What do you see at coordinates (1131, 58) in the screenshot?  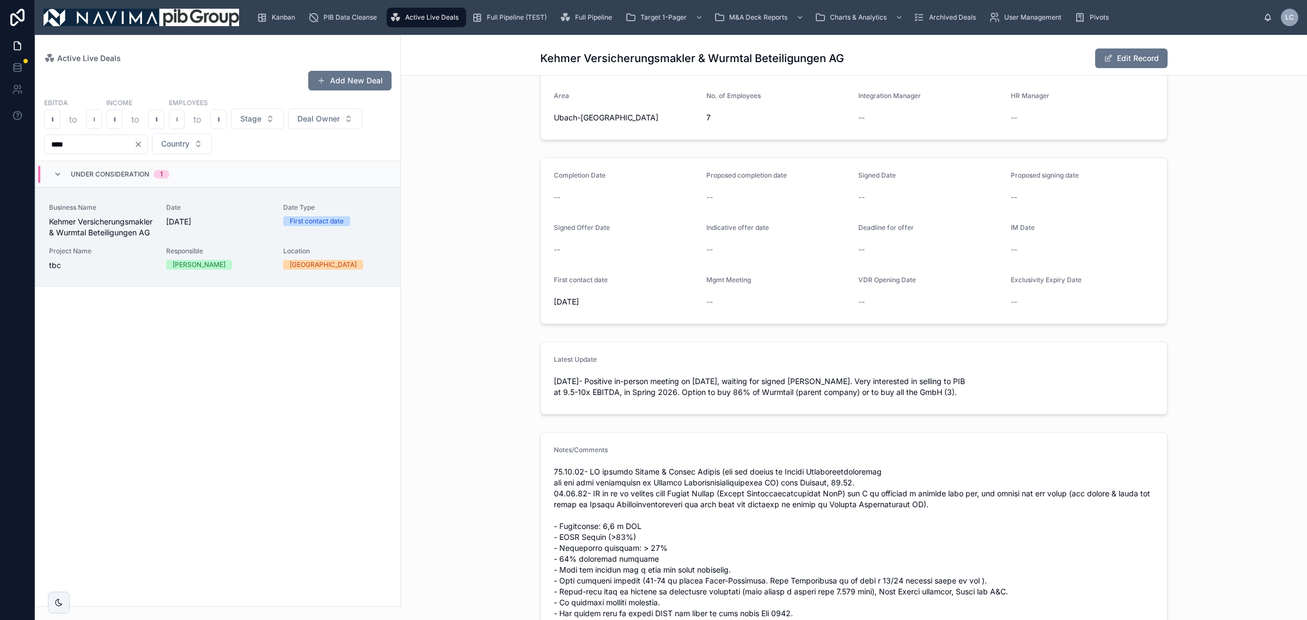 I see `button: Edit Record` at bounding box center [1131, 58].